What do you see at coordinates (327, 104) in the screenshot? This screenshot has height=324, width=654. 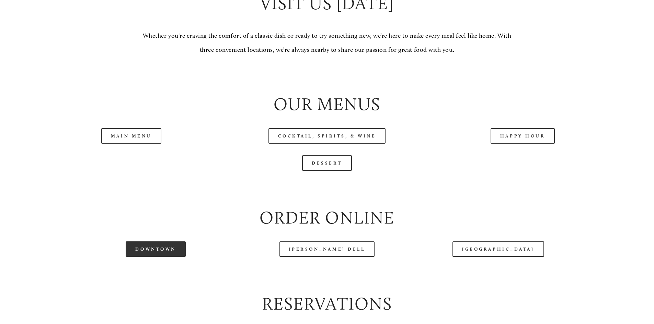 I see `h2: Our Menus` at bounding box center [327, 104].